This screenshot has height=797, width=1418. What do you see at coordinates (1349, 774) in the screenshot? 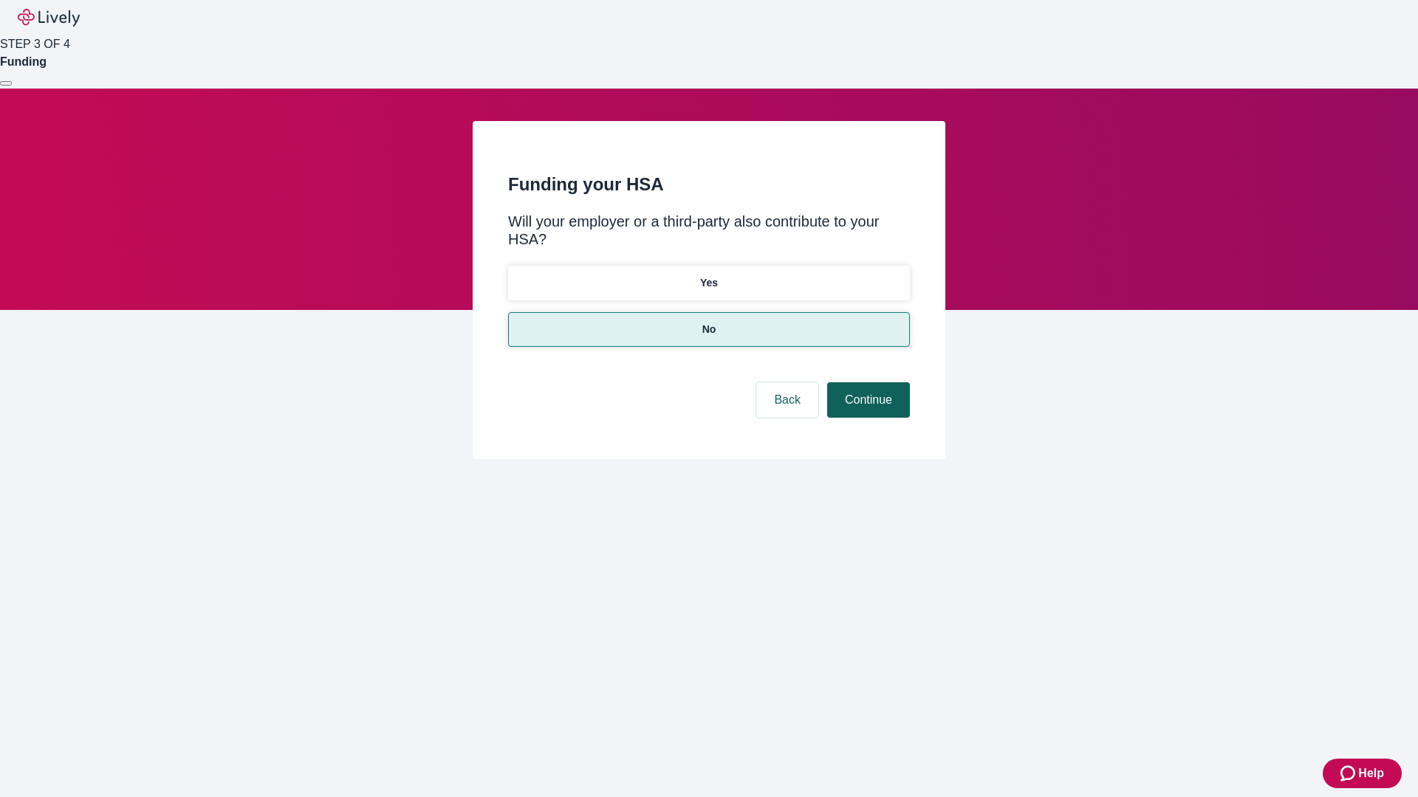
I see `svg: Zendesk support icon` at bounding box center [1349, 774].